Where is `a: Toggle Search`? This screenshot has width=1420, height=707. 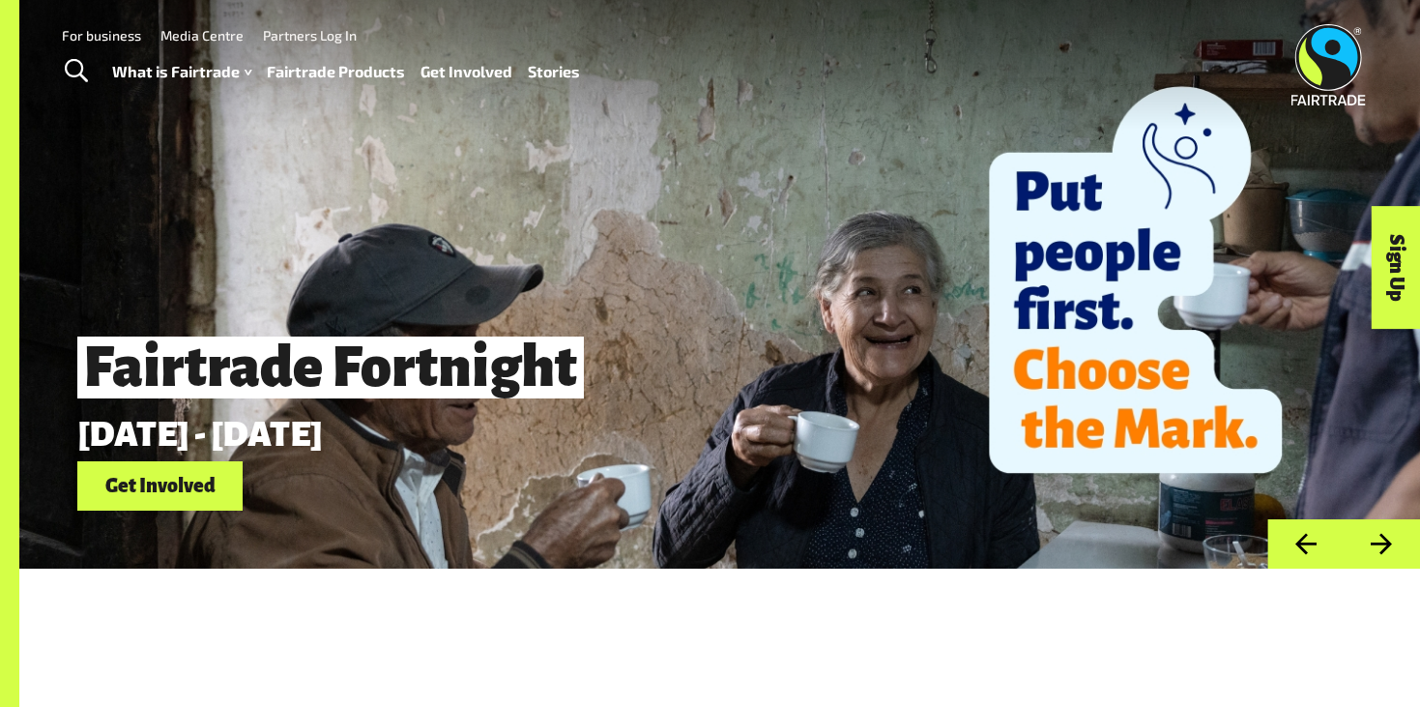
a: Toggle Search is located at coordinates (75, 72).